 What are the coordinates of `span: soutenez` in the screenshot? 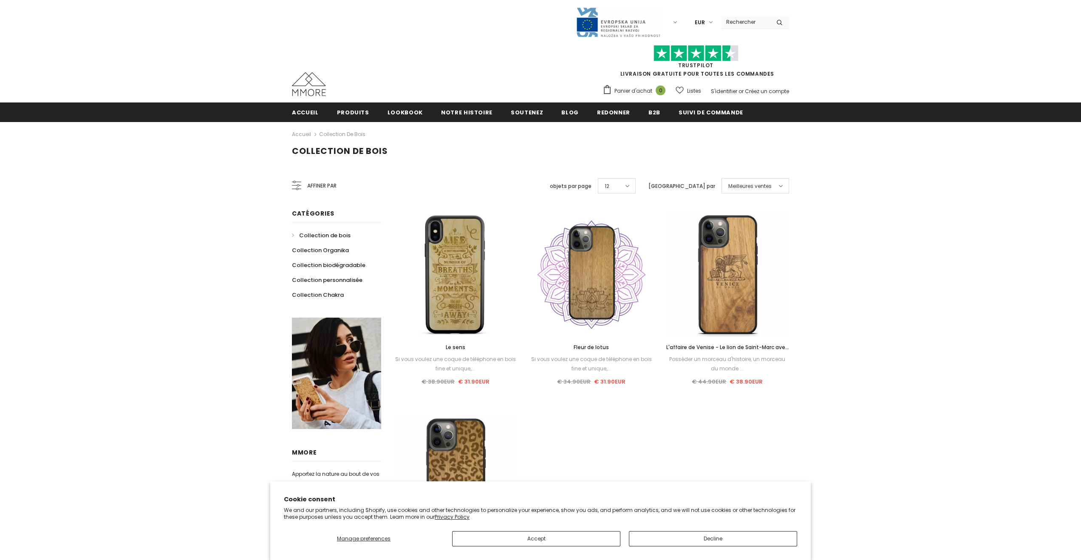 It's located at (527, 112).